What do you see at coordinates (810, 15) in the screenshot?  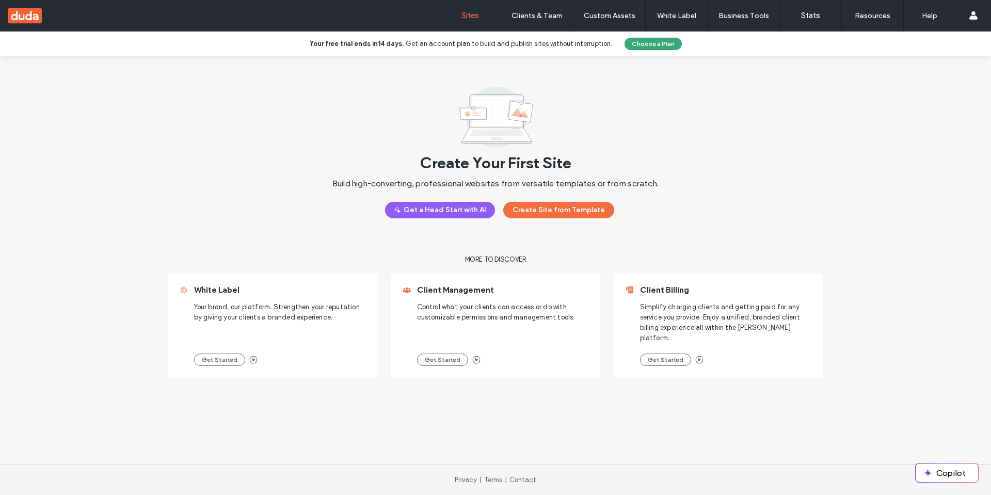 I see `label: Stats` at bounding box center [810, 15].